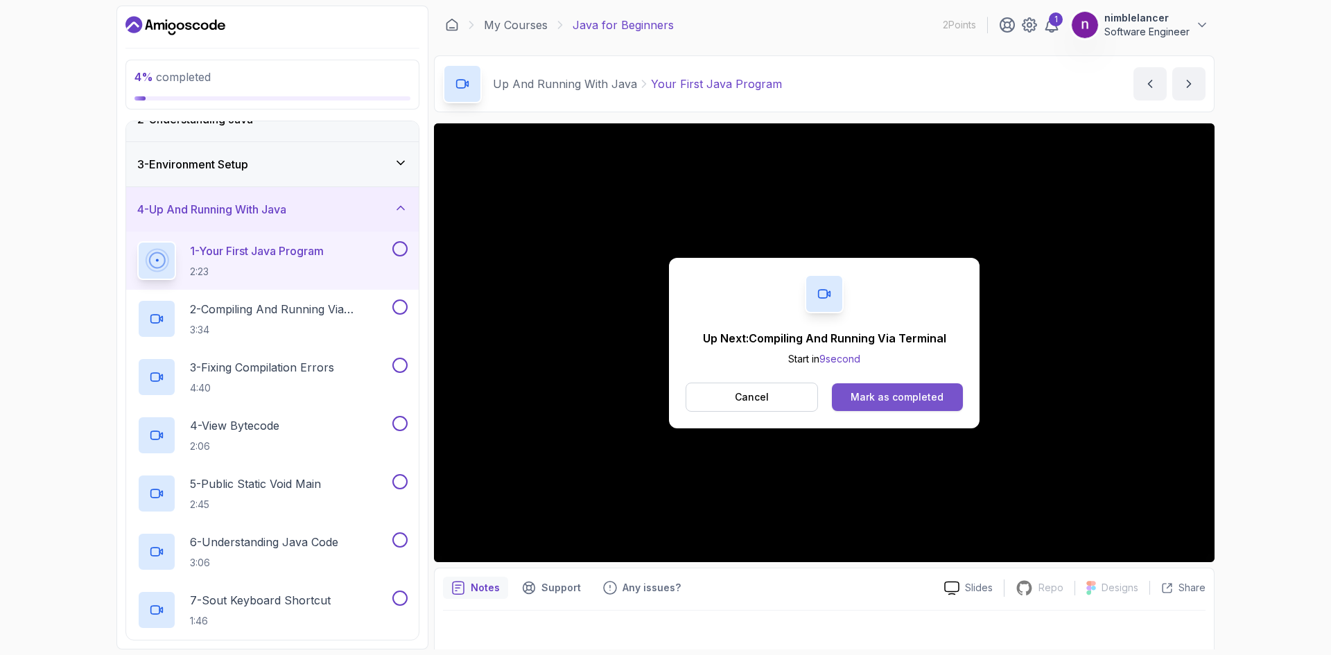 The width and height of the screenshot is (1331, 655). Describe the element at coordinates (262, 367) in the screenshot. I see `p: 3 - Fixing Compilation Errors` at that location.